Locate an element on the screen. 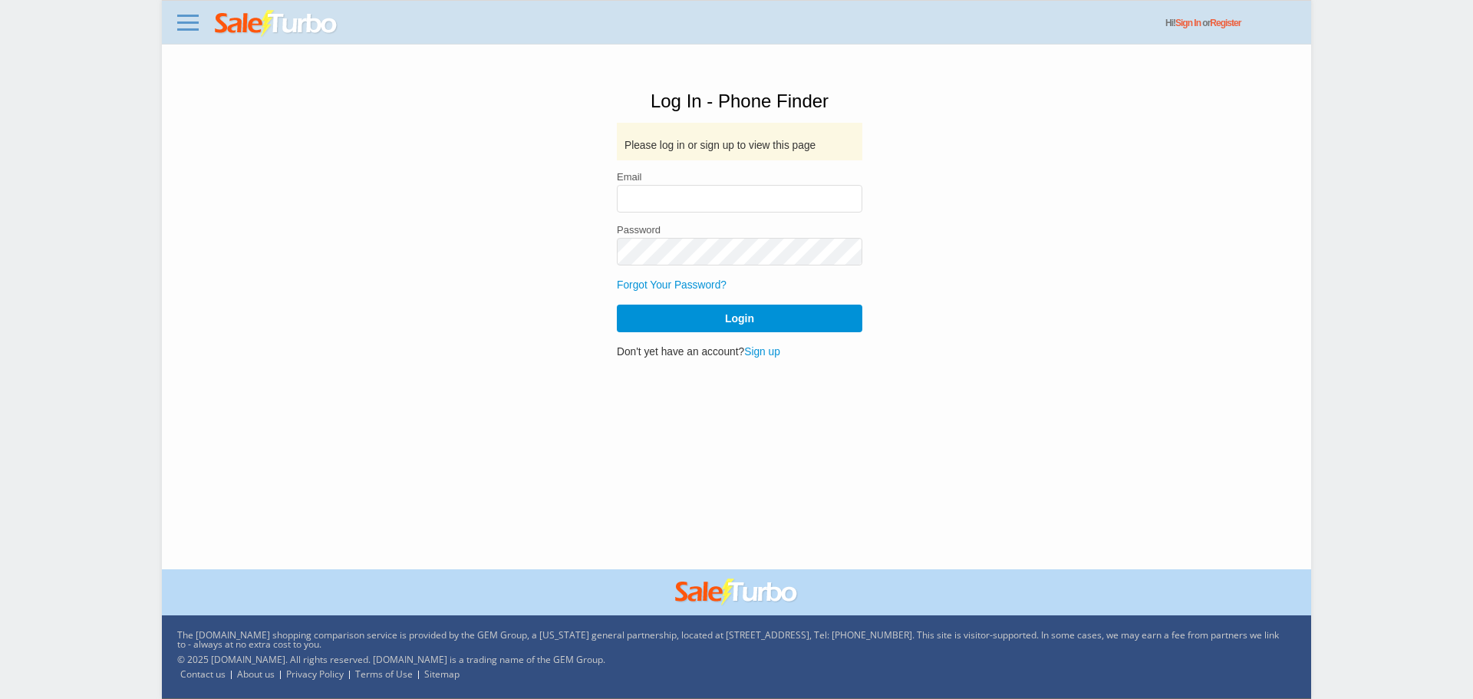  a: Sitemap is located at coordinates (442, 674).